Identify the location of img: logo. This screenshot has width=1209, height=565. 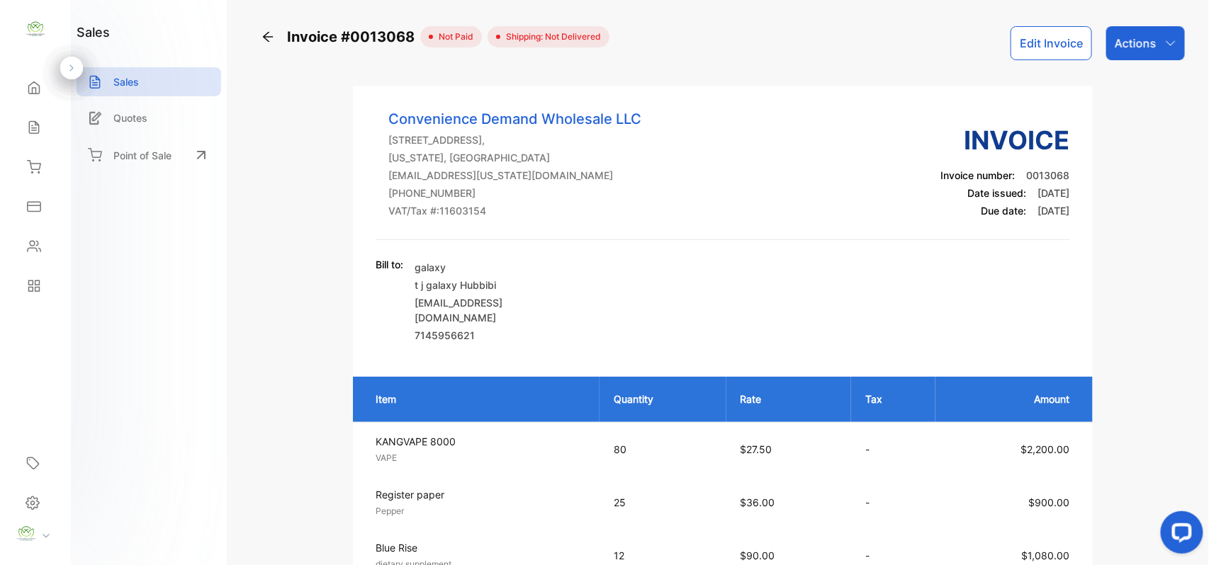
(35, 29).